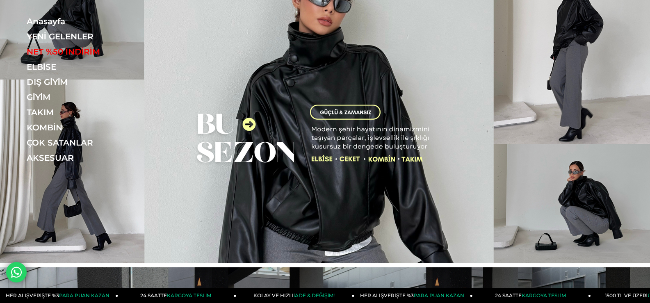  I want to click on a: TAKIM, so click(83, 112).